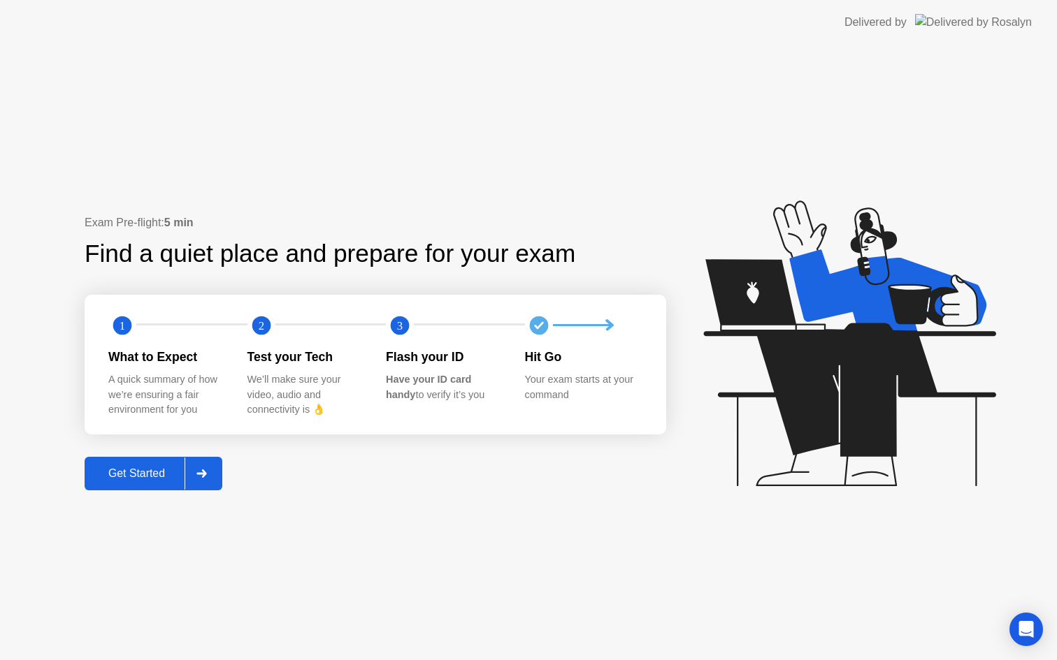  What do you see at coordinates (1026, 630) in the screenshot?
I see `div: Open Intercom Messenger` at bounding box center [1026, 630].